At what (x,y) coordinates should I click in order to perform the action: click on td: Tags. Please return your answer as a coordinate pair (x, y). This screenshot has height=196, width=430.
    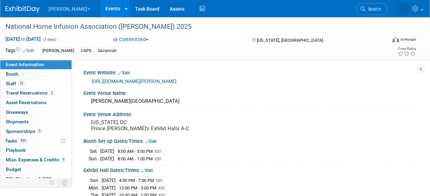
    Looking at the image, I should click on (19, 51).